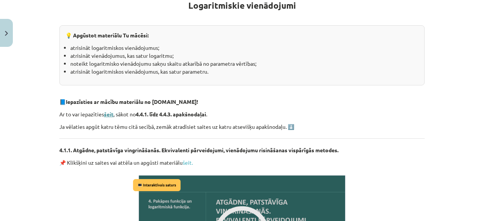 The image size is (484, 221). I want to click on li: atrisināt logaritmiskos vienādojumus;, so click(244, 48).